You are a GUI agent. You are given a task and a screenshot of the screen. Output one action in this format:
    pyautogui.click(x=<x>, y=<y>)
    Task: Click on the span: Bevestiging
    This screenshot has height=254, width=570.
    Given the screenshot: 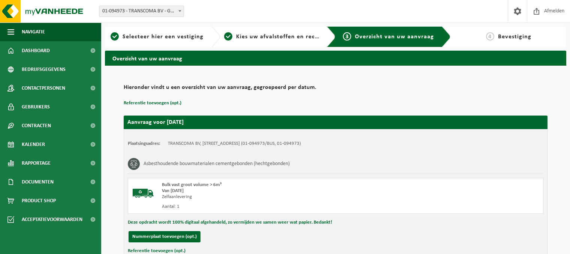 What is the action you would take?
    pyautogui.click(x=514, y=37)
    